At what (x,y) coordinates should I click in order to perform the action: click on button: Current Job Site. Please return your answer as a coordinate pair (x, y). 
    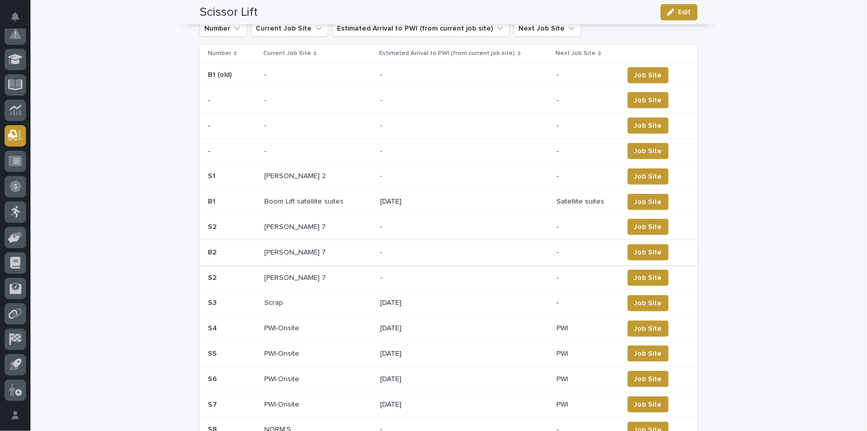
    Looking at the image, I should click on (290, 28).